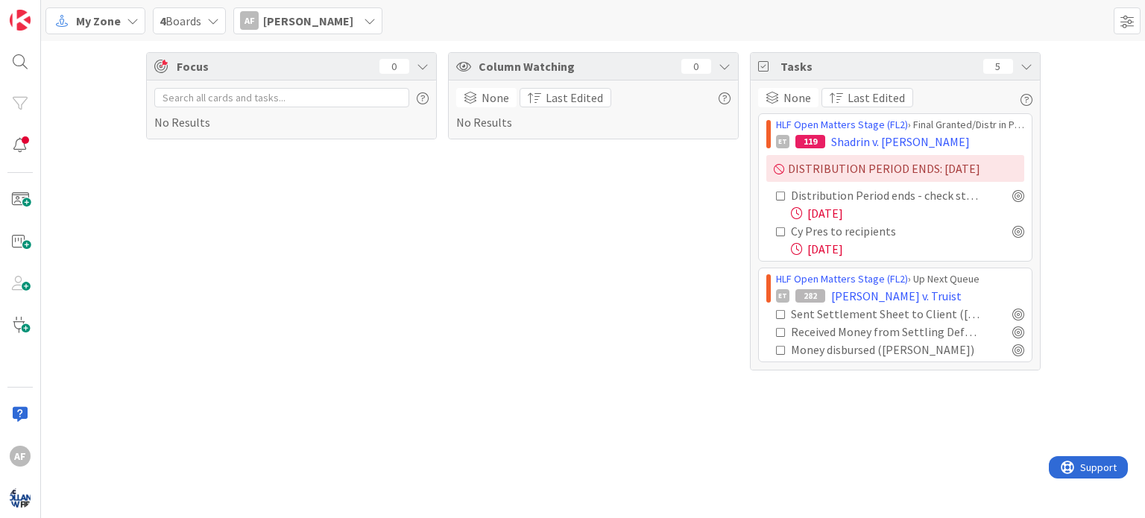  Describe the element at coordinates (900, 124) in the screenshot. I see `div: › Final Granted/Distr in Progress` at that location.